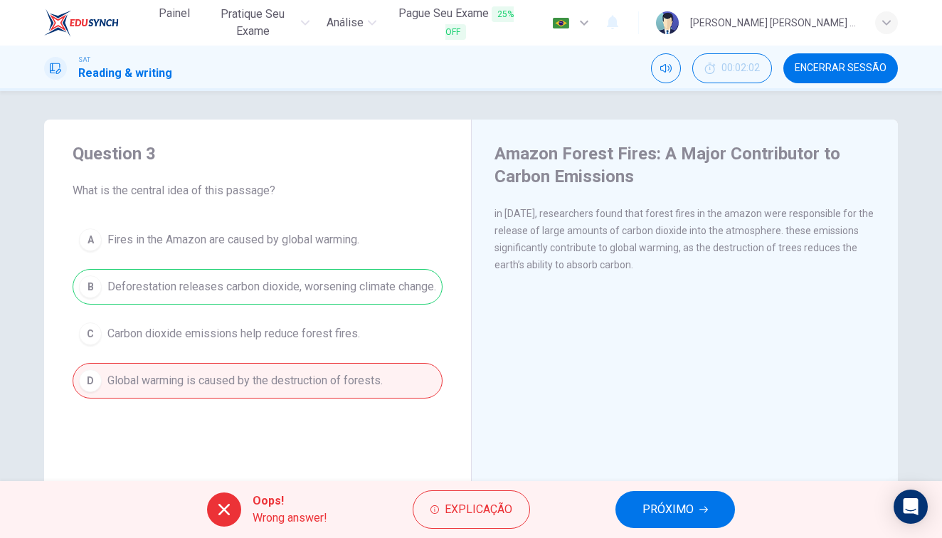 The width and height of the screenshot is (942, 538). Describe the element at coordinates (84, 60) in the screenshot. I see `span: SAT` at that location.